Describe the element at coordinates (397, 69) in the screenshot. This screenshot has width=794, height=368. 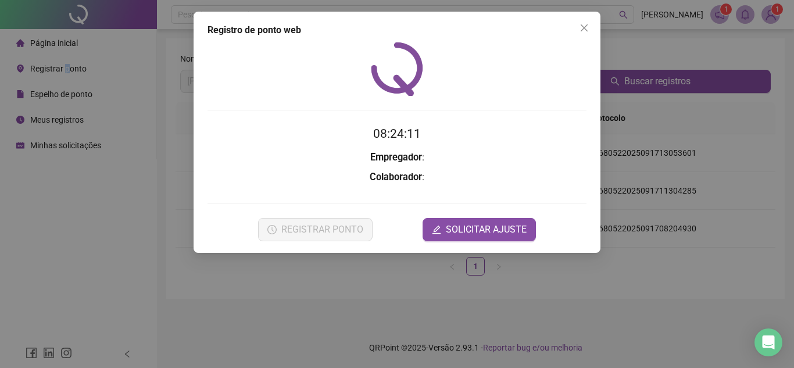
I see `img: QRPoint` at that location.